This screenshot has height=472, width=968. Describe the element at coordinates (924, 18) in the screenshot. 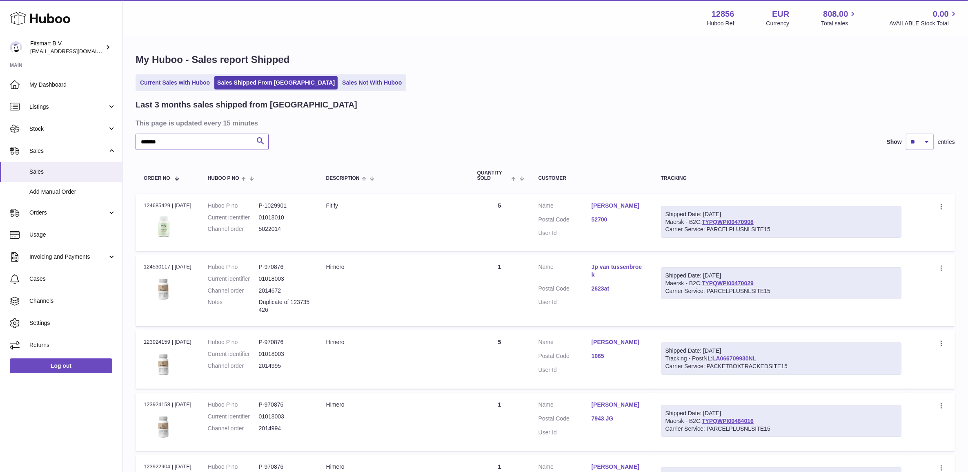

I see `a: 0.00 AVAILABLE Stock Total` at that location.